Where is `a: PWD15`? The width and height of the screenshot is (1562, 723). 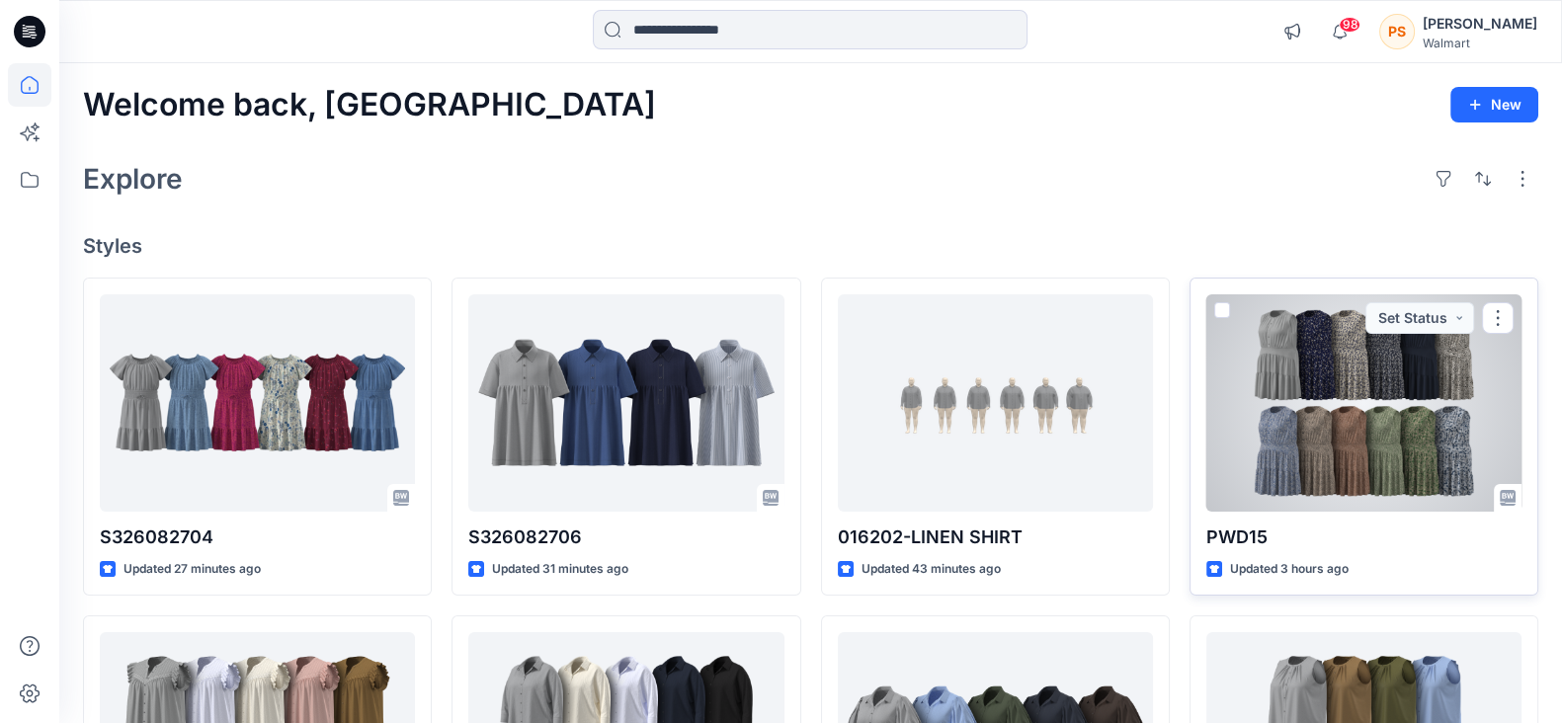
a: PWD15 is located at coordinates (1364, 403).